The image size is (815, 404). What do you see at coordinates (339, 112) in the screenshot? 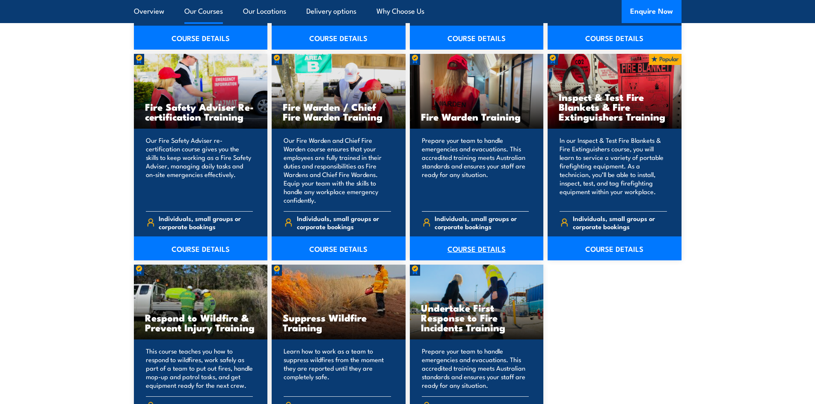
I see `h3: Fire Warden / Chief Fire Warden Training` at bounding box center [339, 112].